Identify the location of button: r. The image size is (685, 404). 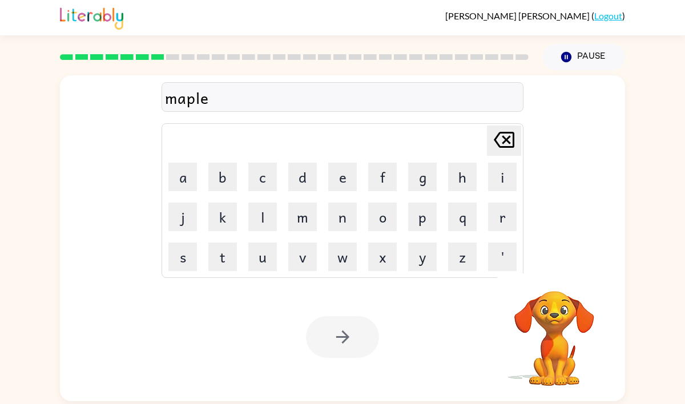
(502, 217).